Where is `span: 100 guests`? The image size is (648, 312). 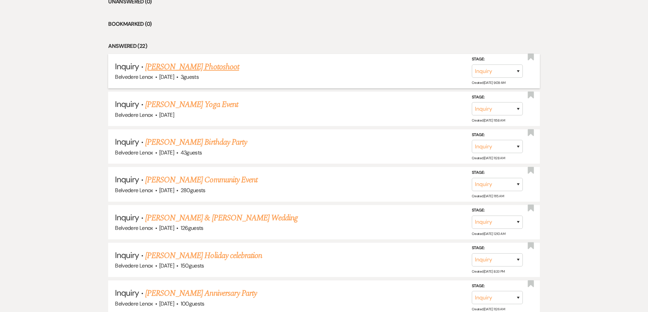
span: 100 guests is located at coordinates (192, 304).